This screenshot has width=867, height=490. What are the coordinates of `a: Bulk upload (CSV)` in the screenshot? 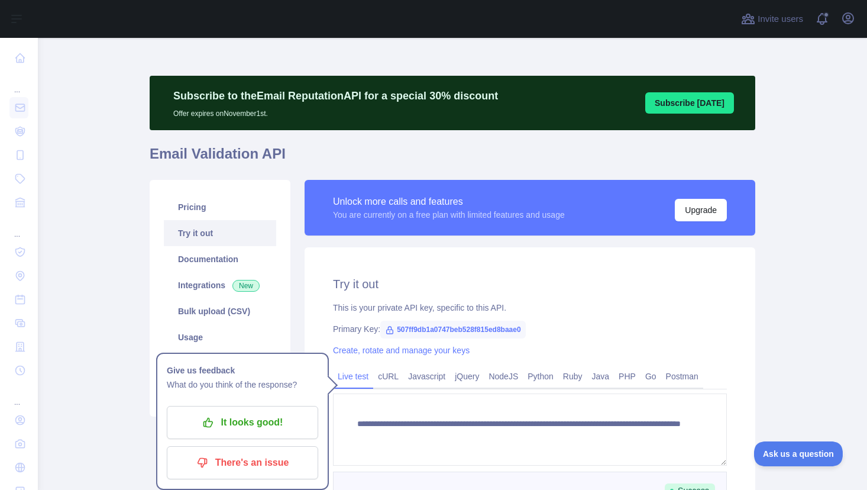 It's located at (220, 311).